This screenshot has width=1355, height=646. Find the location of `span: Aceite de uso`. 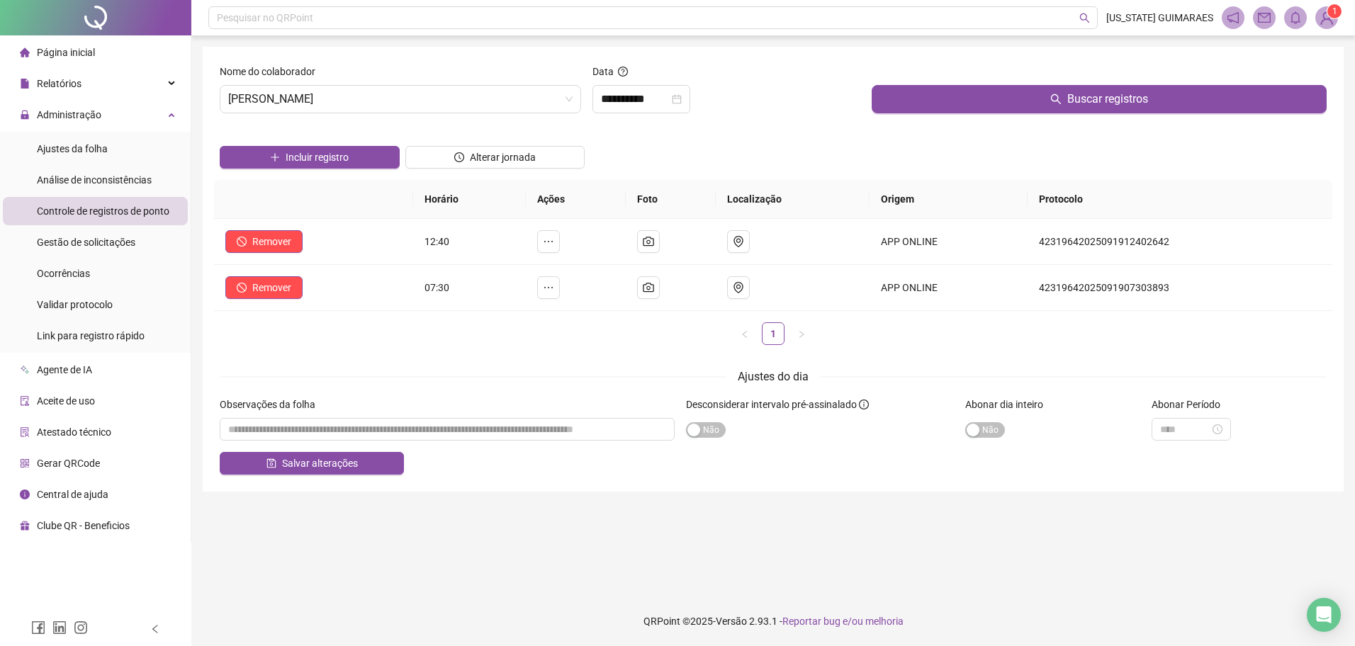

span: Aceite de uso is located at coordinates (66, 401).